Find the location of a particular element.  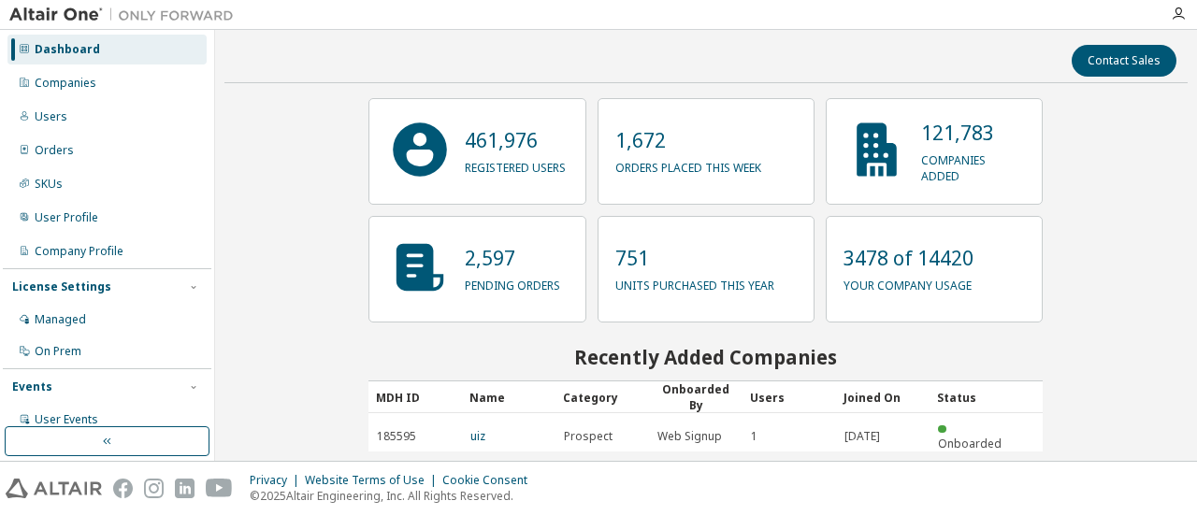

h2: Recently Added Companies is located at coordinates (705, 357).